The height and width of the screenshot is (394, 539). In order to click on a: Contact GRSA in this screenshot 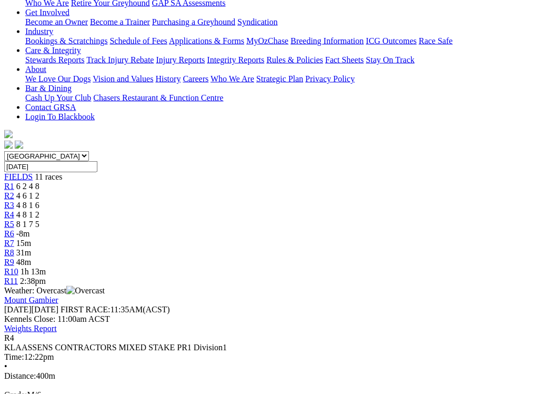, I will do `click(51, 107)`.